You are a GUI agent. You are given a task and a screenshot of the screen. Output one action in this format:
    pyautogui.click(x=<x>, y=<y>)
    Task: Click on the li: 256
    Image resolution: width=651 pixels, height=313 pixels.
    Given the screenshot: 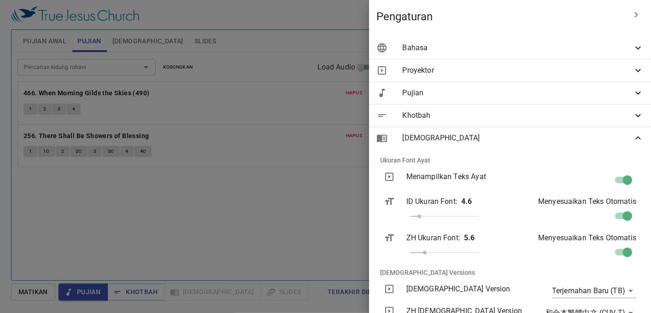 What is the action you would take?
    pyautogui.click(x=120, y=76)
    